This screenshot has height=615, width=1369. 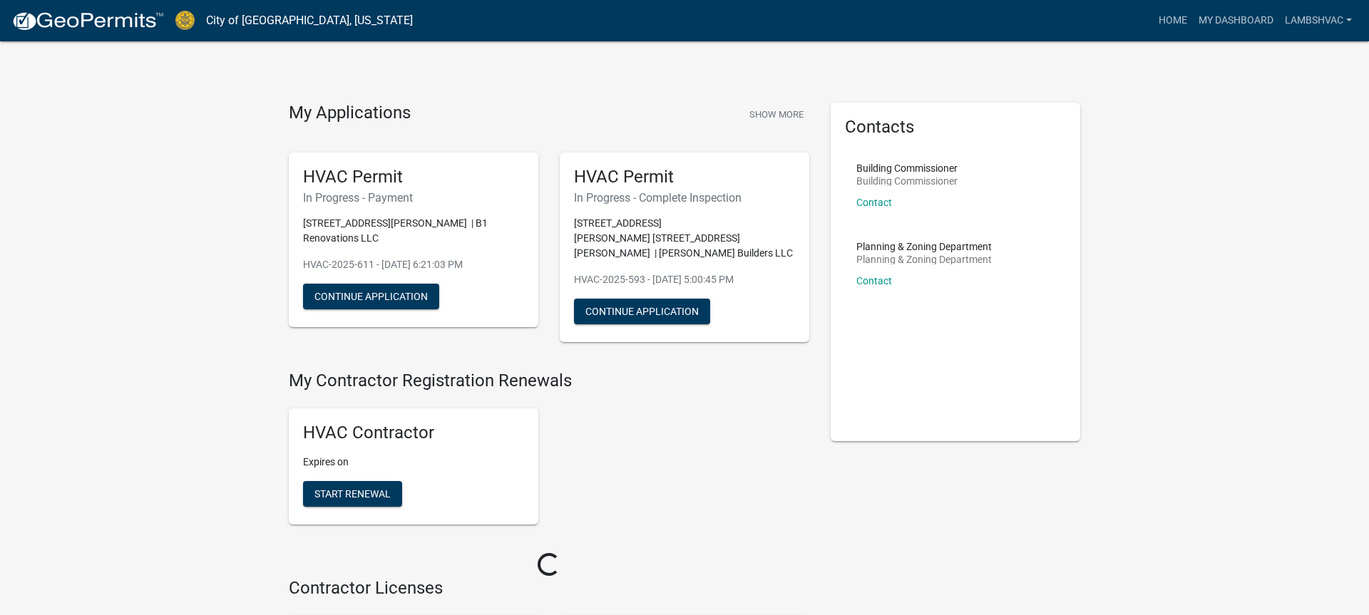 What do you see at coordinates (1318, 21) in the screenshot?
I see `a: Lambshvac` at bounding box center [1318, 21].